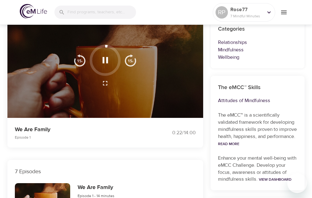 The width and height of the screenshot is (312, 198). What do you see at coordinates (222, 12) in the screenshot?
I see `div: RP` at bounding box center [222, 12].